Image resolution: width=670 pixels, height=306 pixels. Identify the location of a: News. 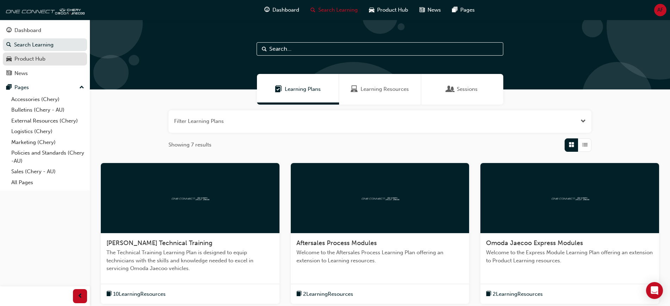
(45, 73).